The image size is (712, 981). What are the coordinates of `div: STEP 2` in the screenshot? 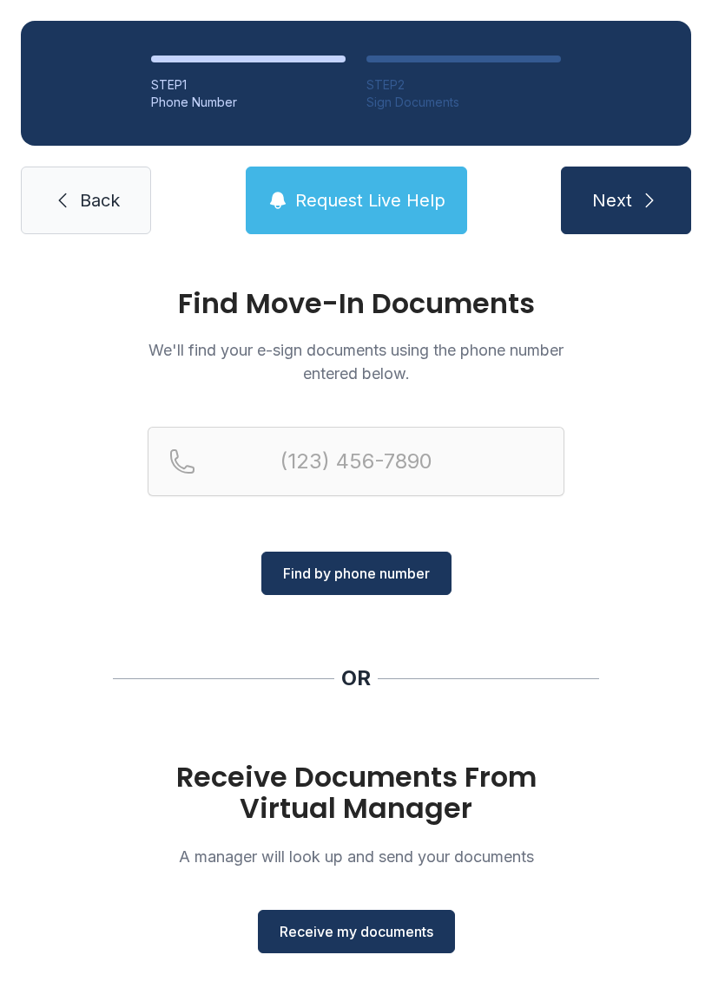 It's located at (463, 85).